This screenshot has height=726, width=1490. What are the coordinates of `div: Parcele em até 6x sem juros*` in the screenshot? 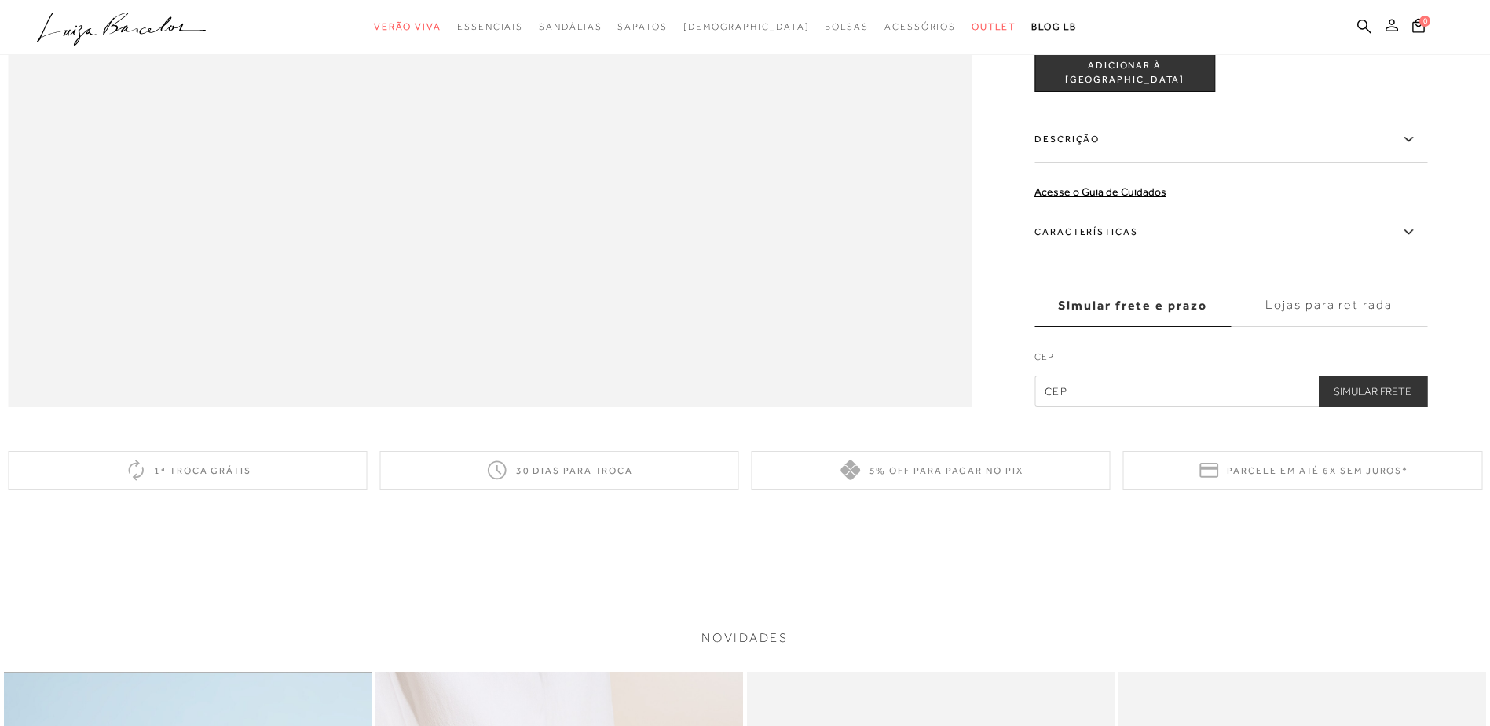 It's located at (1302, 470).